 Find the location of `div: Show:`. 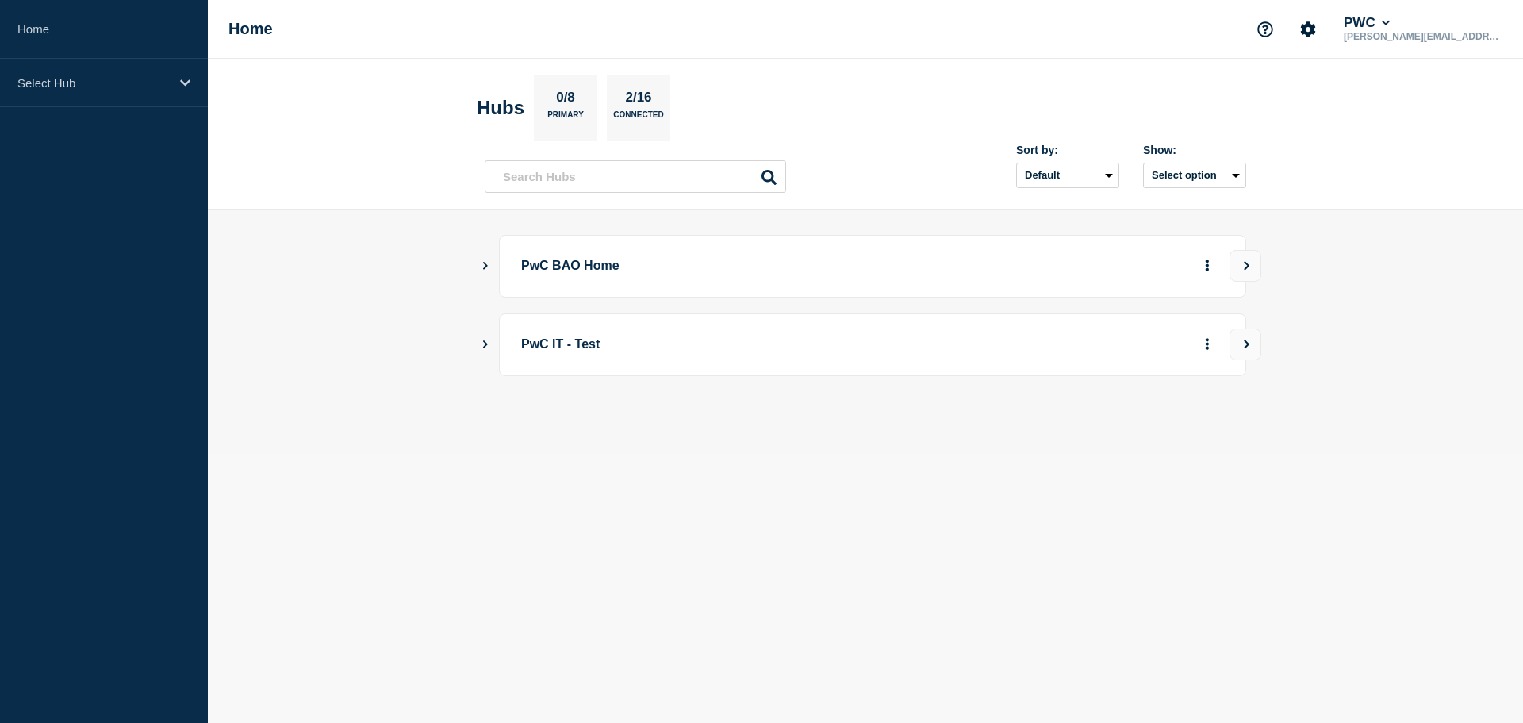

div: Show: is located at coordinates (1195, 150).